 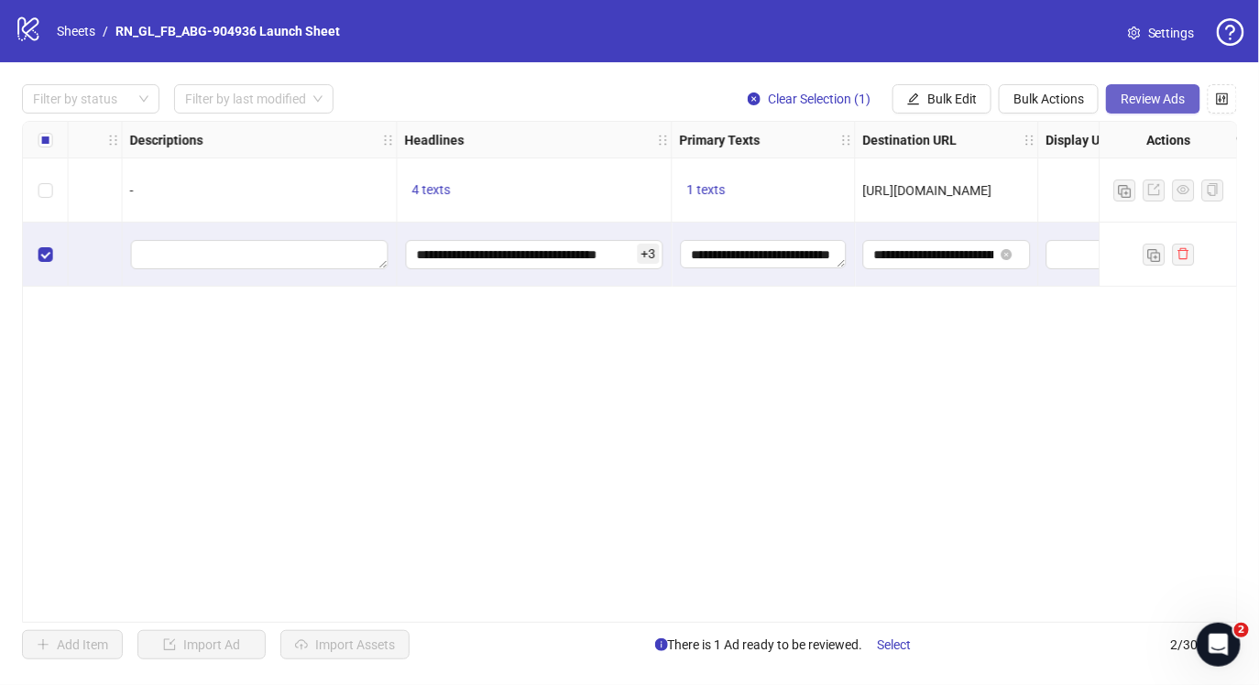 What do you see at coordinates (894, 645) in the screenshot?
I see `span: Select` at bounding box center [894, 645].